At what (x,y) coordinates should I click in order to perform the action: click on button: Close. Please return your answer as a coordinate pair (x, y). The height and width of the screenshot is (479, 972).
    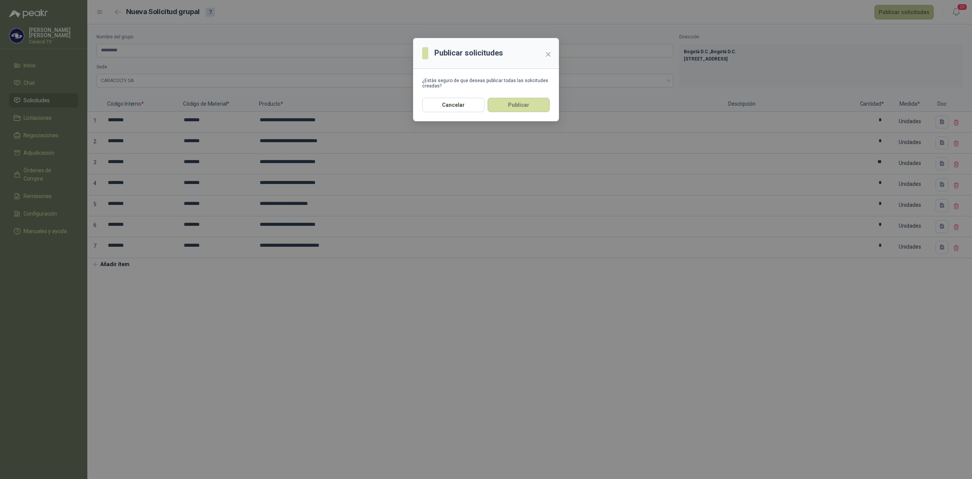
    Looking at the image, I should click on (548, 54).